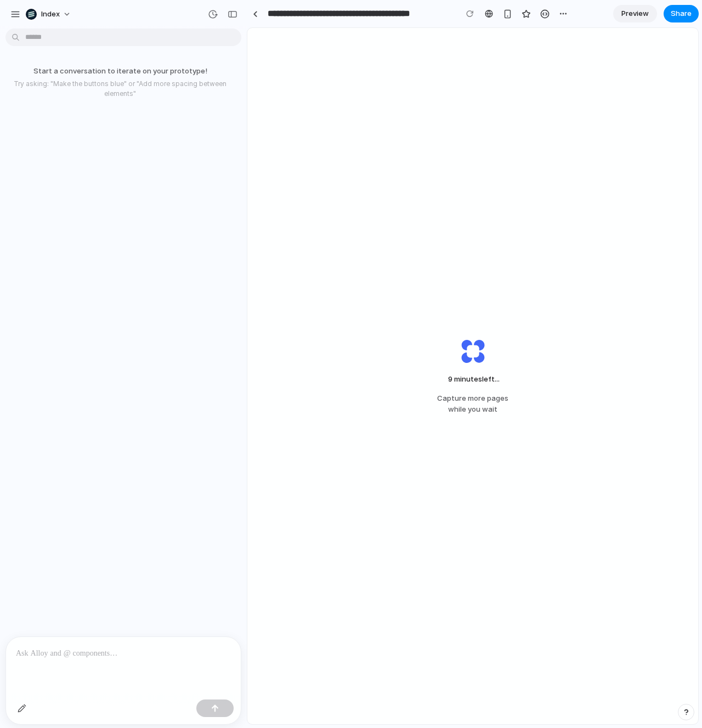 This screenshot has height=728, width=702. Describe the element at coordinates (49, 14) in the screenshot. I see `button: Index` at that location.